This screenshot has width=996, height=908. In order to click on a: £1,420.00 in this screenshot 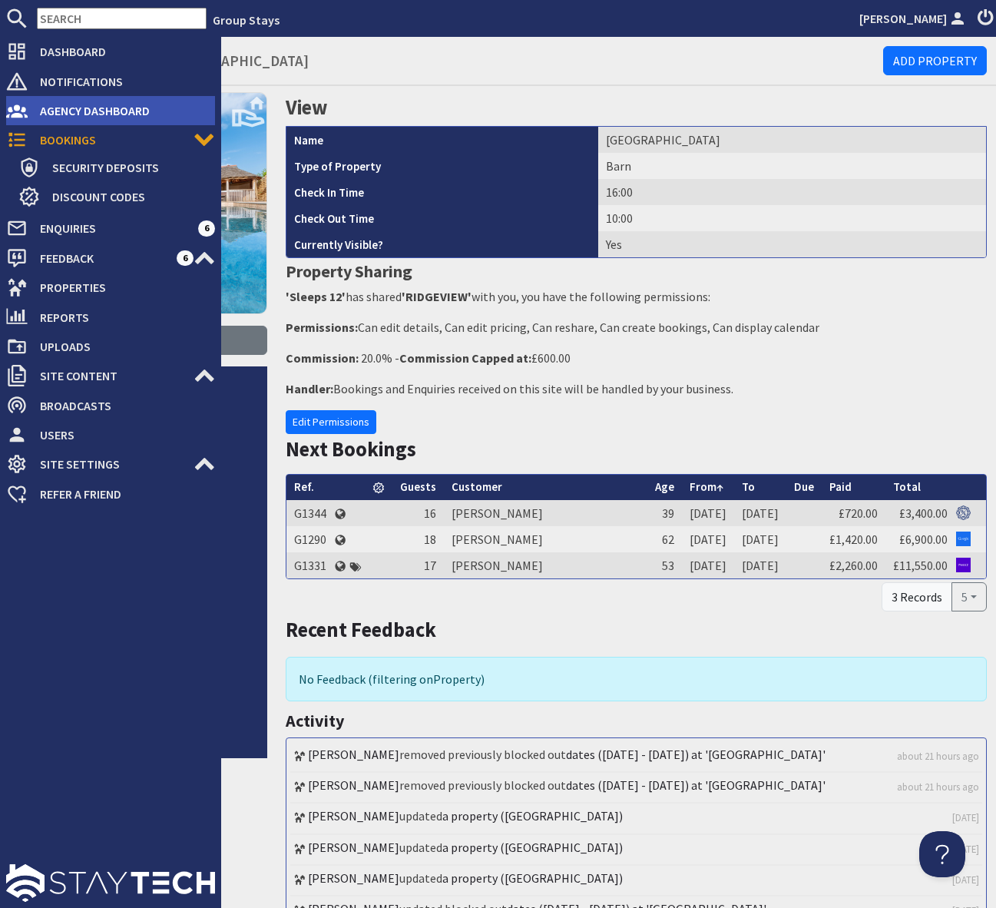, I will do `click(853, 539)`.